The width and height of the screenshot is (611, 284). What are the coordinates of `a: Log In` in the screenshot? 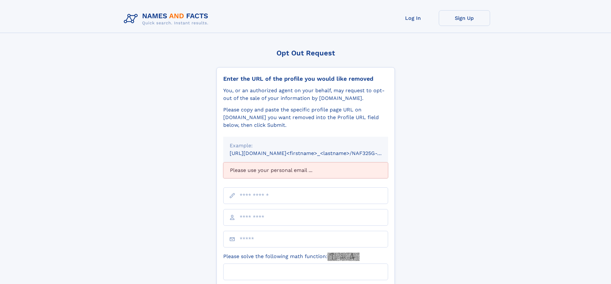 It's located at (413, 18).